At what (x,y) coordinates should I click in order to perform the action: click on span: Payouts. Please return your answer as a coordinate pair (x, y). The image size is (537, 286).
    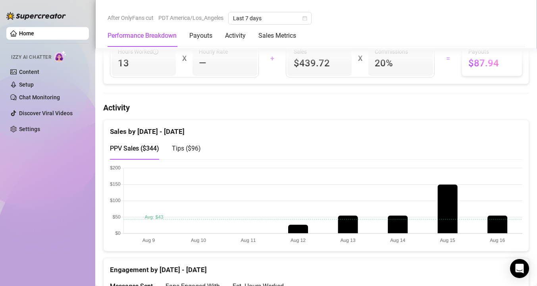
    Looking at the image, I should click on (492, 52).